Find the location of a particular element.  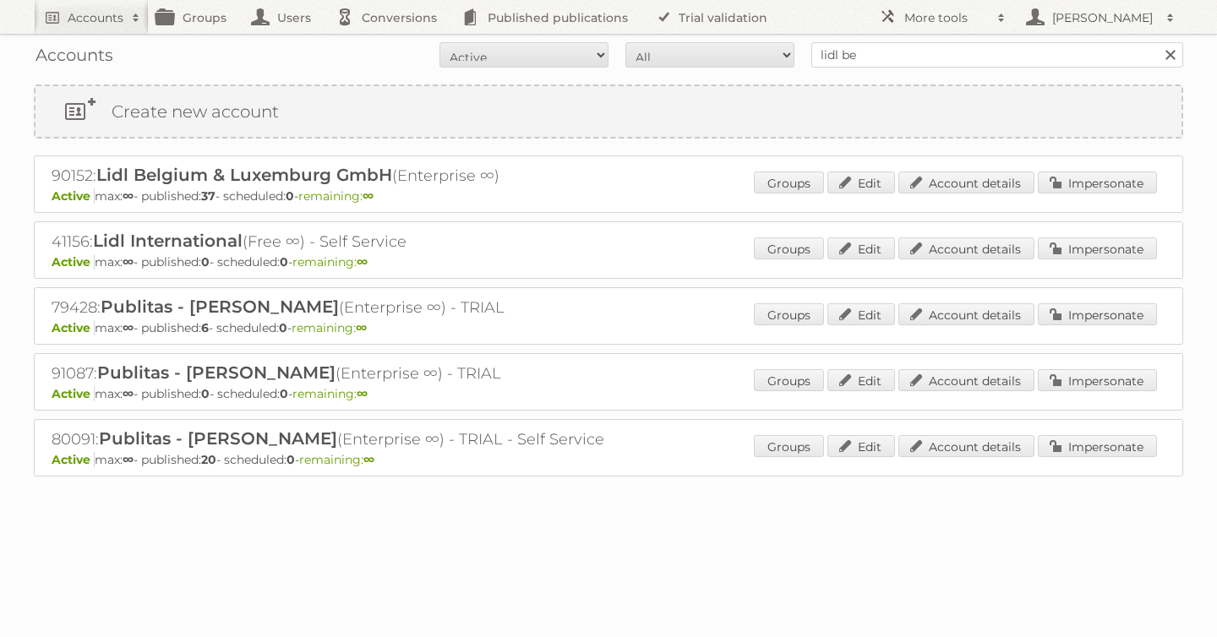

h2: 90152: (Enterprise ∞) is located at coordinates (347, 176).